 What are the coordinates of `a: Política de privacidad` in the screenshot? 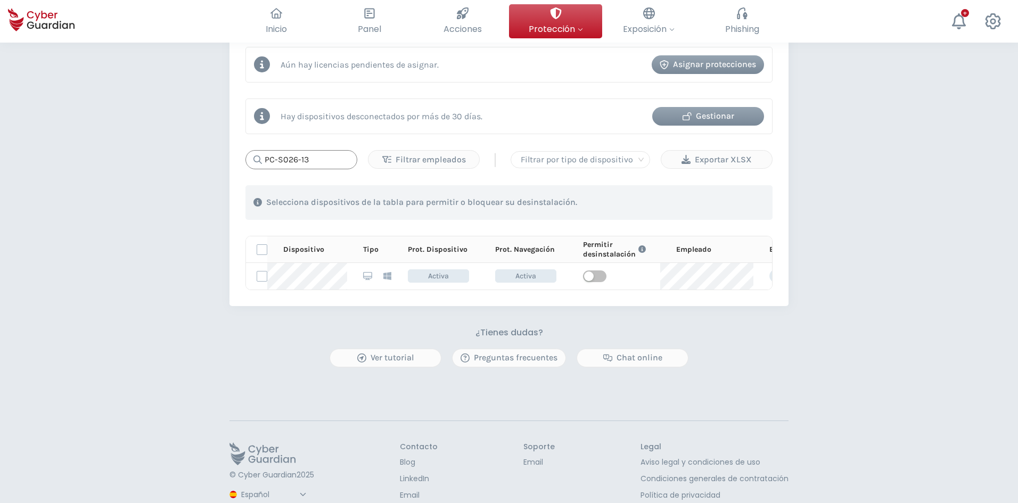 It's located at (715, 495).